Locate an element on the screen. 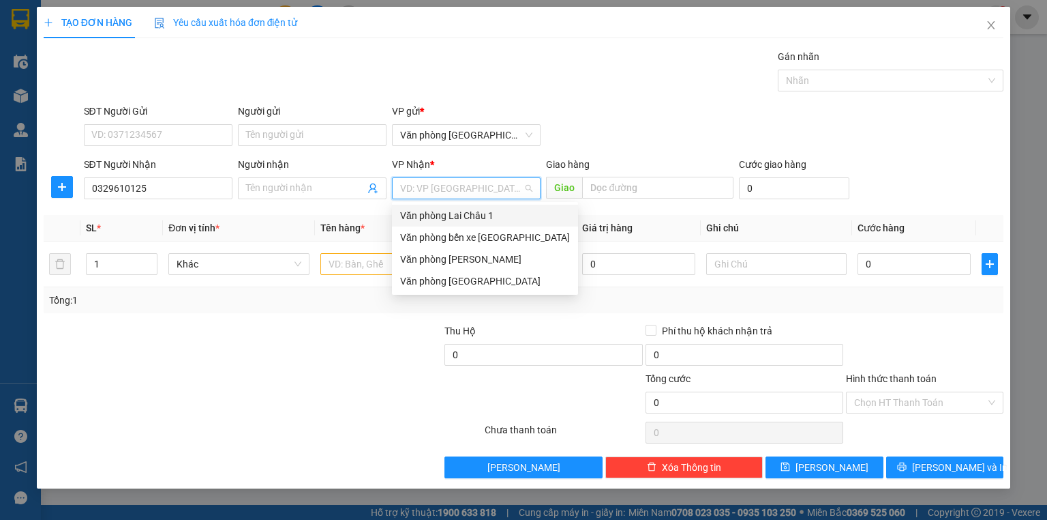  span: VP Nhận is located at coordinates (411, 164).